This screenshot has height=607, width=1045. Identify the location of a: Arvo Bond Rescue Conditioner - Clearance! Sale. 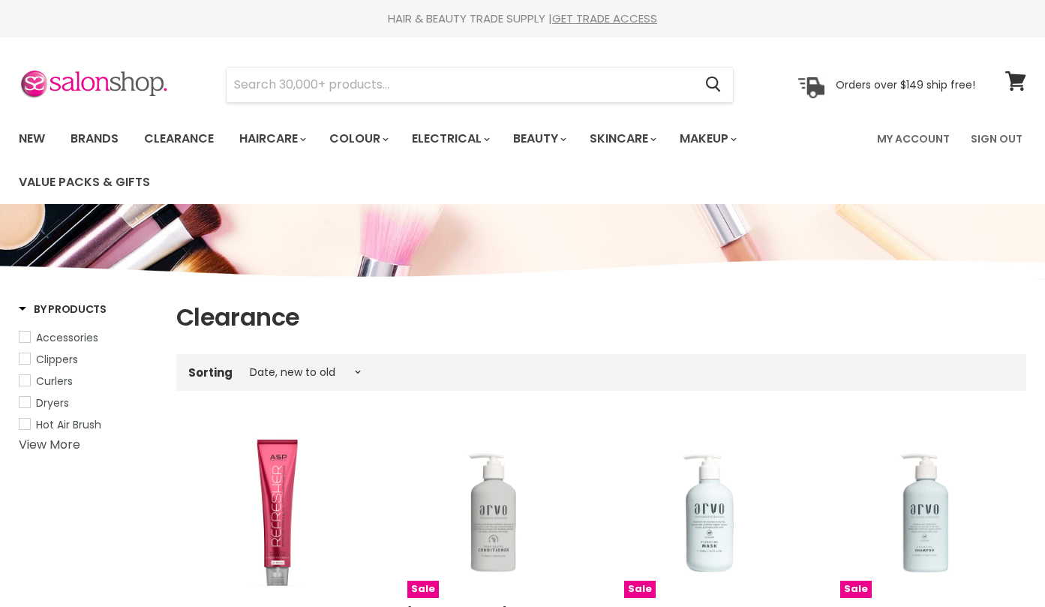
(493, 513).